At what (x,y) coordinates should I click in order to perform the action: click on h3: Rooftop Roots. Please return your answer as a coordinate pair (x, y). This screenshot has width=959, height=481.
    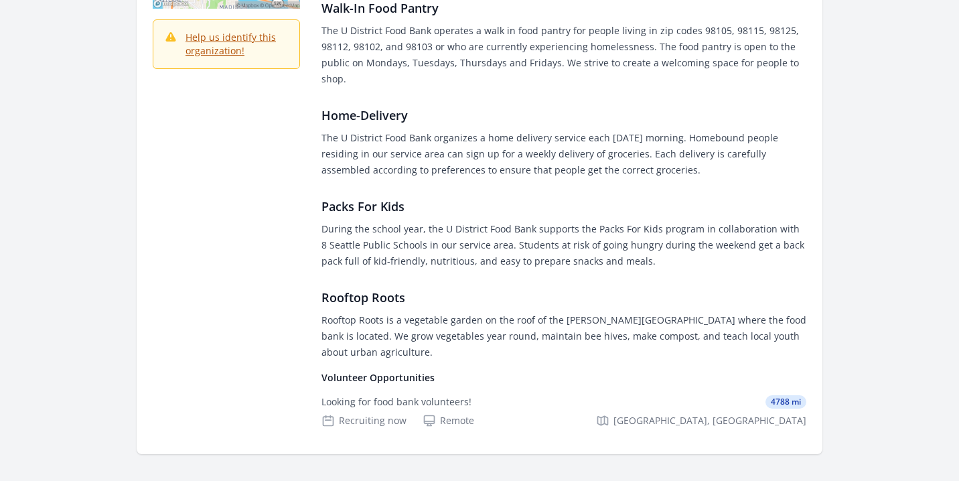
    Looking at the image, I should click on (564, 297).